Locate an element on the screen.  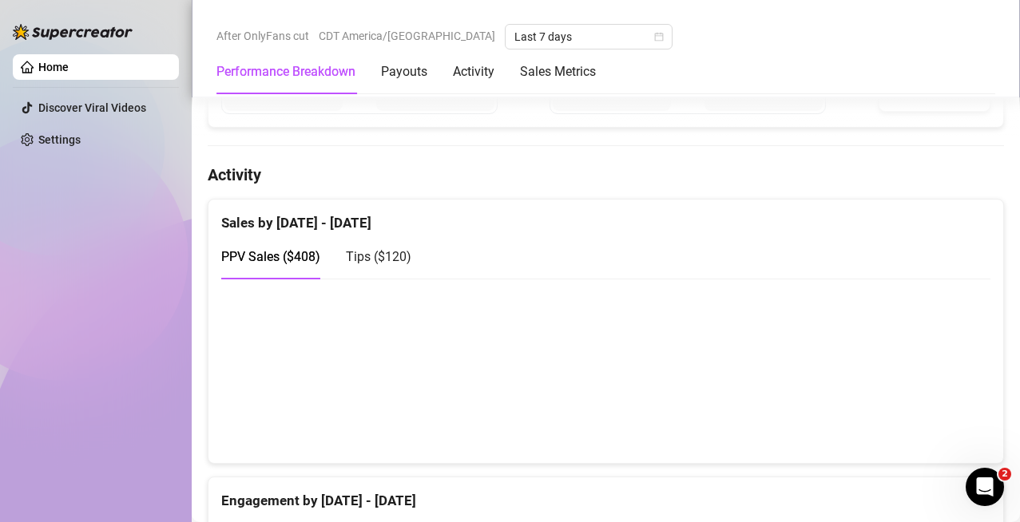
span: calendar is located at coordinates (659, 37).